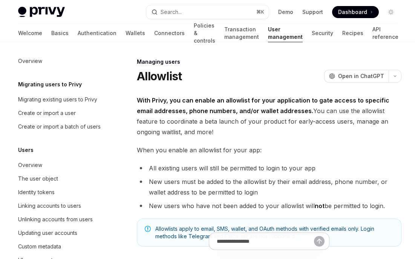  I want to click on a: Unlinking accounts from users, so click(60, 219).